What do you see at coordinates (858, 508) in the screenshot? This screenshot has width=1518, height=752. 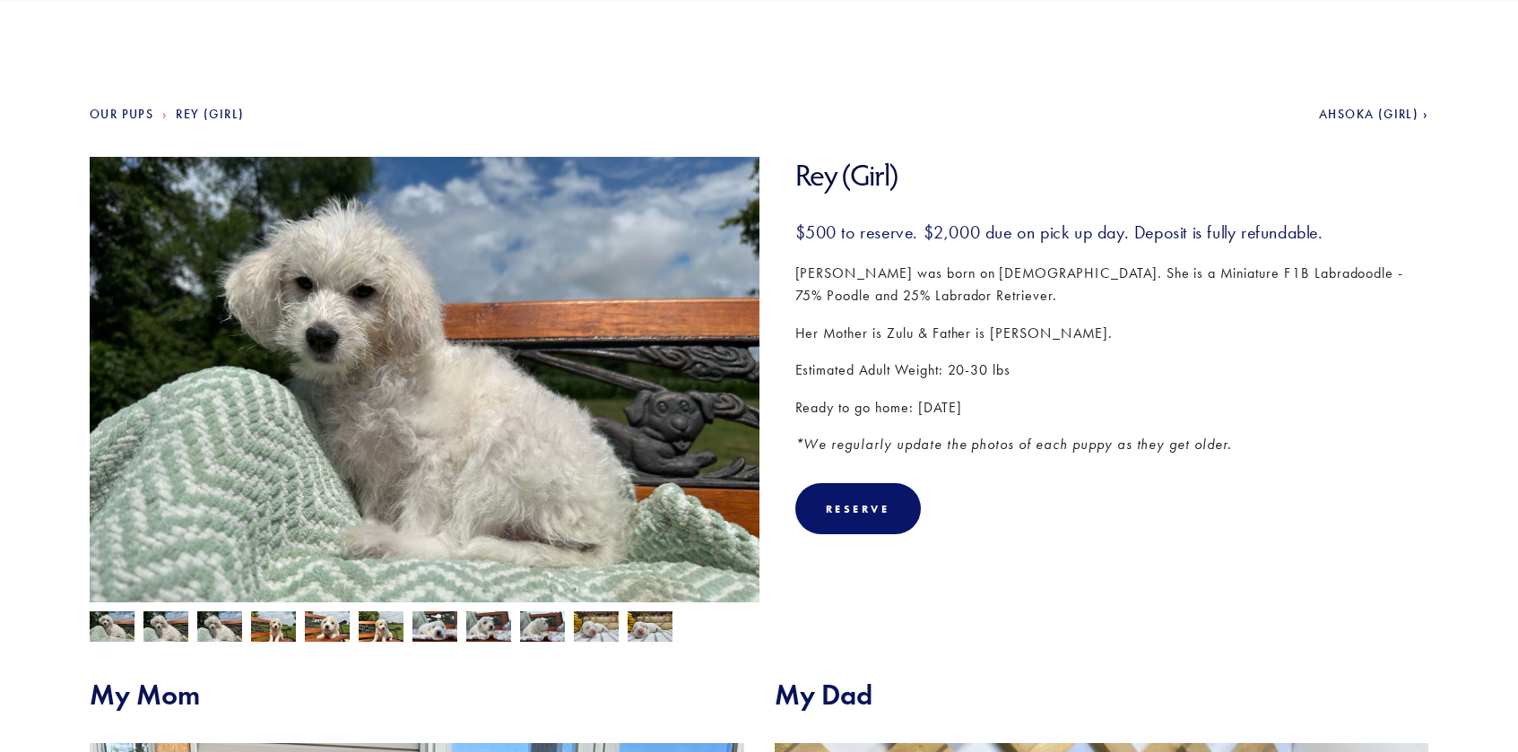 I see `div: Reserve` at bounding box center [858, 508].